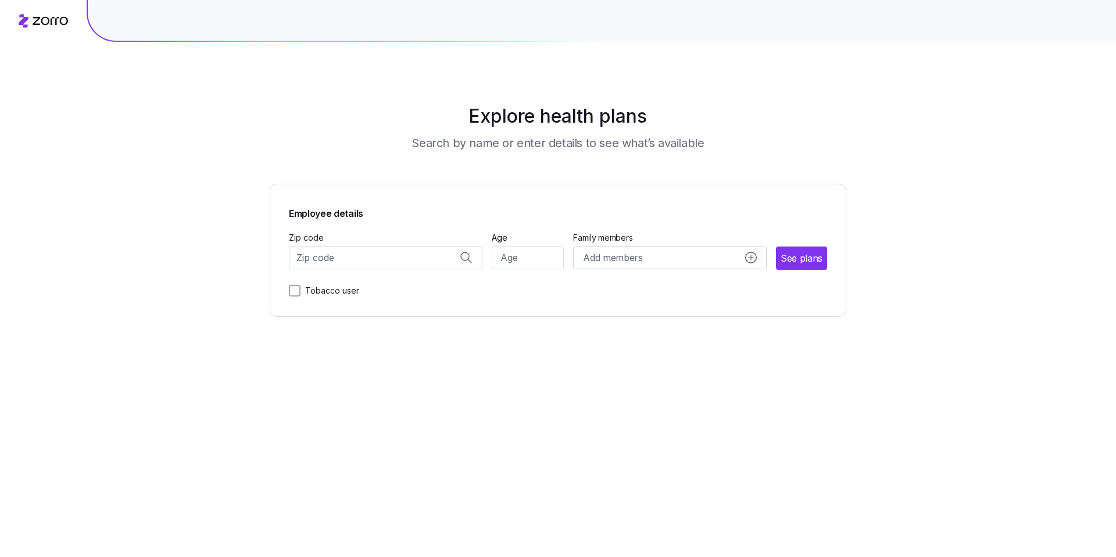 The width and height of the screenshot is (1116, 557). What do you see at coordinates (306, 238) in the screenshot?
I see `label: Zip code` at bounding box center [306, 238].